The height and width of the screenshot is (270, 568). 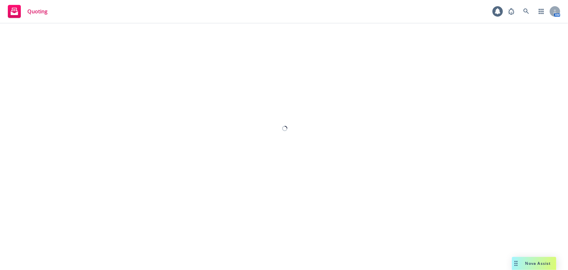 What do you see at coordinates (28, 11) in the screenshot?
I see `a: Quoting` at bounding box center [28, 11].